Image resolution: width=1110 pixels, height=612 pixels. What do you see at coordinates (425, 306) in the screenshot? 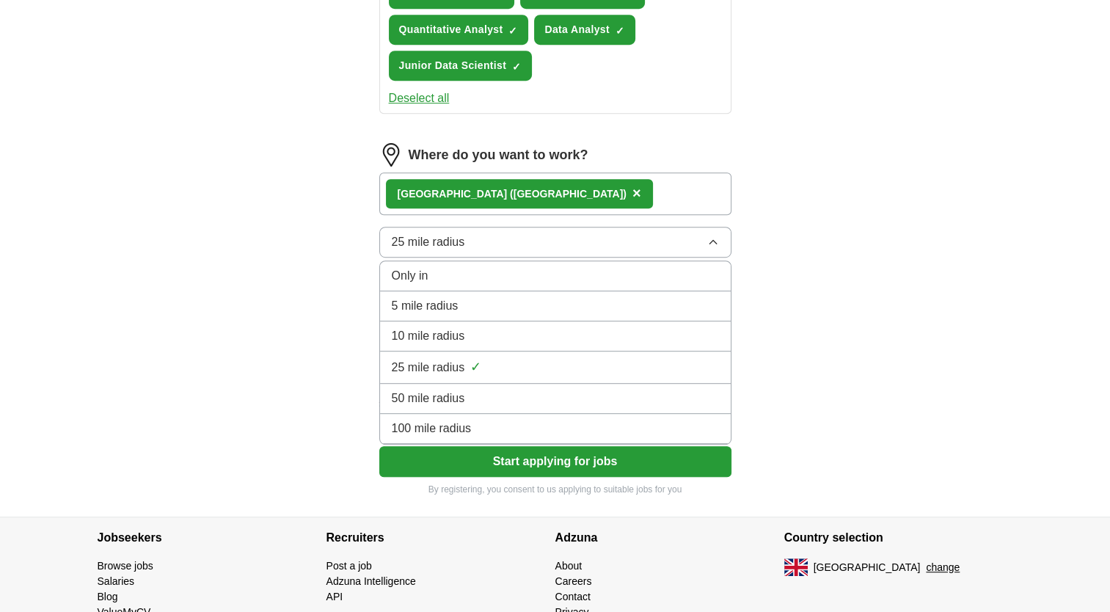
I see `span: 5 mile radius` at bounding box center [425, 306].